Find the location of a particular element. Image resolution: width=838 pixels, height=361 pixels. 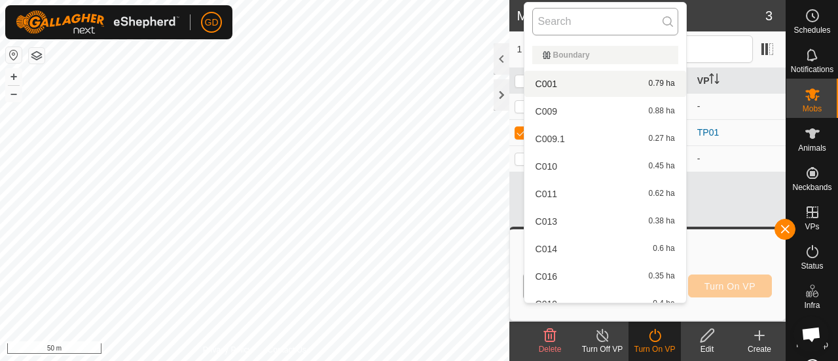

a: Contact Us is located at coordinates (286, 350).